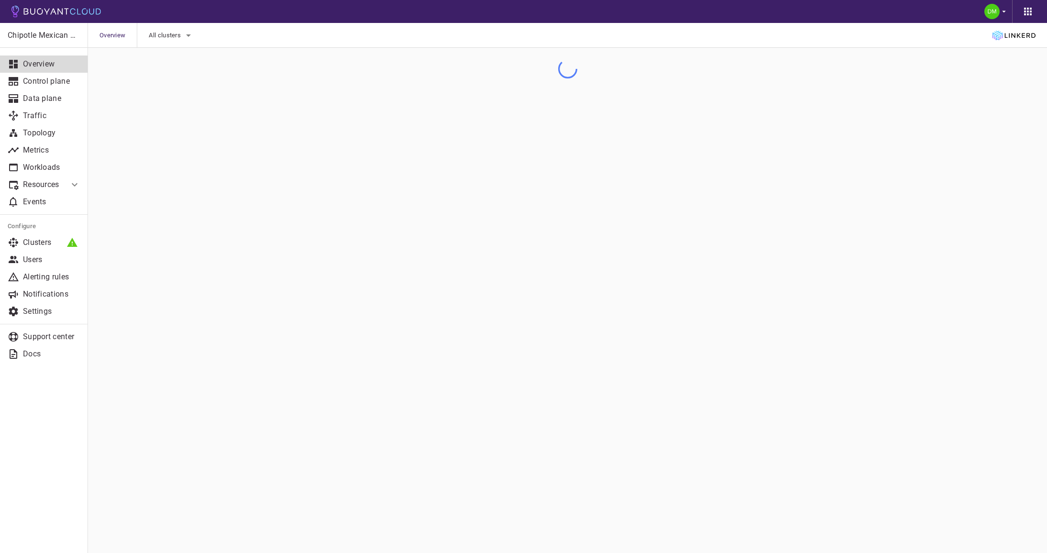 Image resolution: width=1047 pixels, height=553 pixels. What do you see at coordinates (52, 116) in the screenshot?
I see `p: Traffic` at bounding box center [52, 116].